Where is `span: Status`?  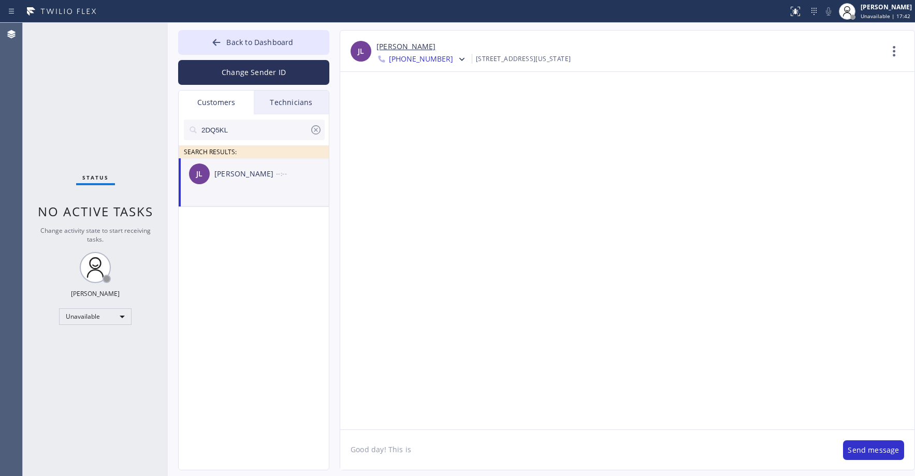
span: Status is located at coordinates (95, 178).